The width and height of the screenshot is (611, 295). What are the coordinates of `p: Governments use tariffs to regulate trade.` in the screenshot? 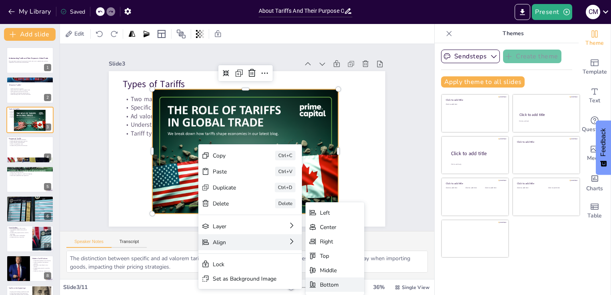 It's located at (30, 90).